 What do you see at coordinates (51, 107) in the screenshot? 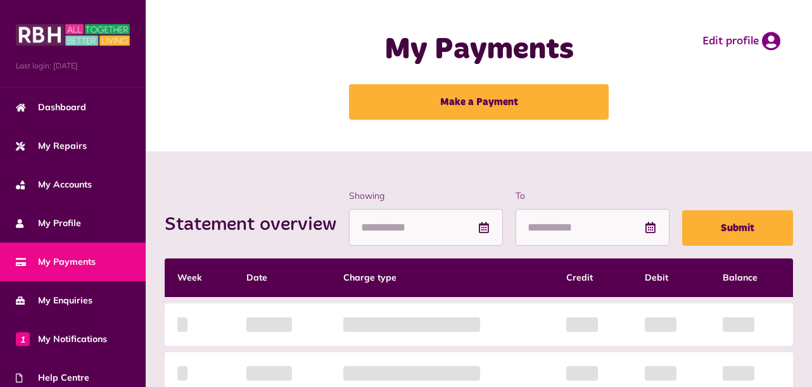
I see `span: Dashboard` at bounding box center [51, 107].